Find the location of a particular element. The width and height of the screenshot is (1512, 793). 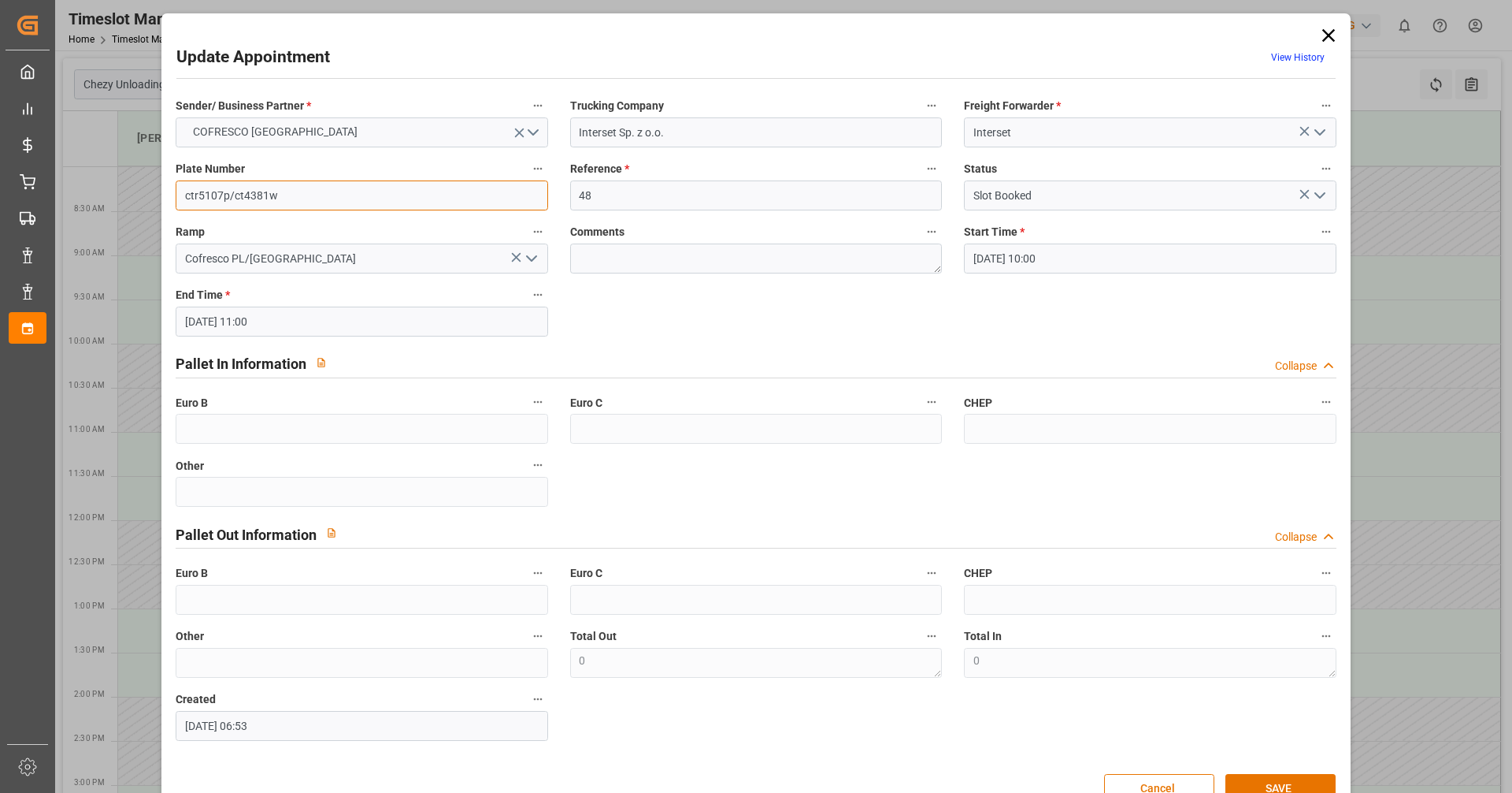

button: Total In is located at coordinates (1326, 635).